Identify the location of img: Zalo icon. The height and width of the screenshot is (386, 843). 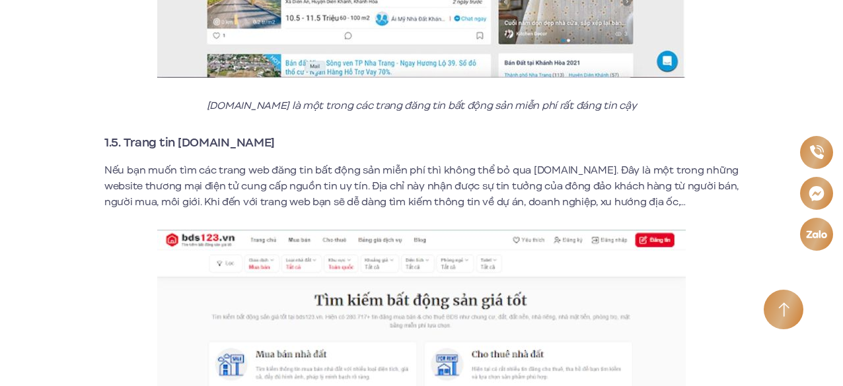
(815, 234).